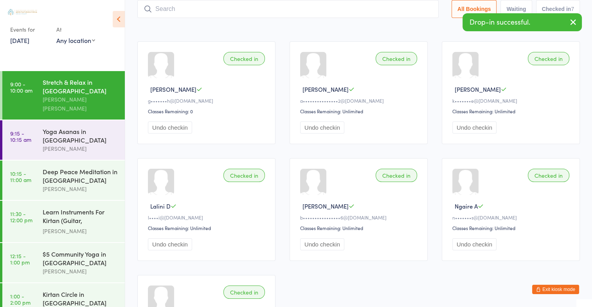 The image size is (592, 307). I want to click on time: 9:00 - 10:00 am, so click(21, 87).